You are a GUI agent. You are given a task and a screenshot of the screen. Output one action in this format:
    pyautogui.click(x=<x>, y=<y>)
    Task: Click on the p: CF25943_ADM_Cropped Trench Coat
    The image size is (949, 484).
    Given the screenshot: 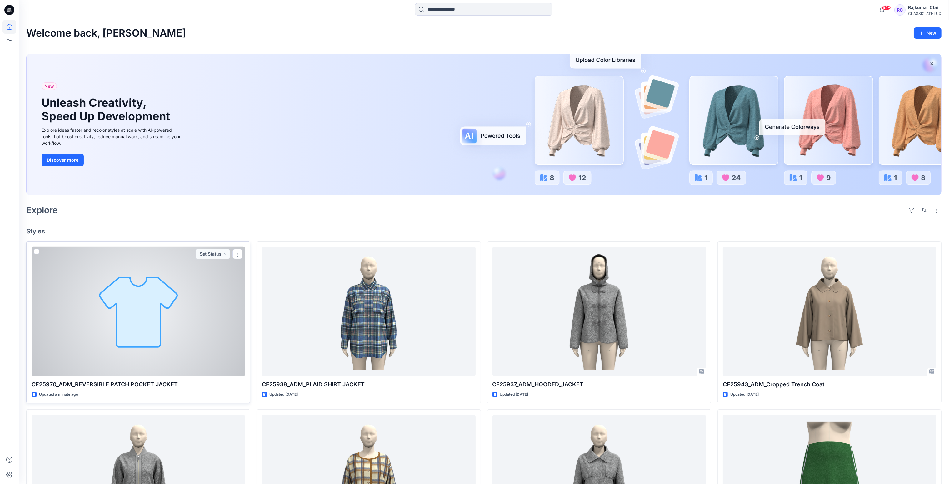 What is the action you would take?
    pyautogui.click(x=829, y=385)
    